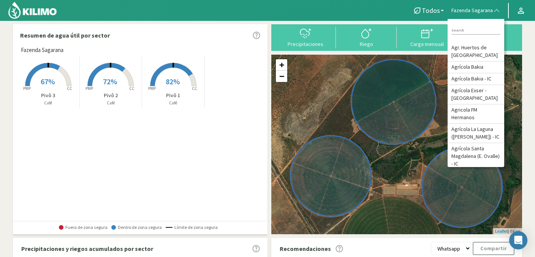 This screenshot has height=257, width=535. I want to click on button: Fazenda Sagarana, so click(476, 11).